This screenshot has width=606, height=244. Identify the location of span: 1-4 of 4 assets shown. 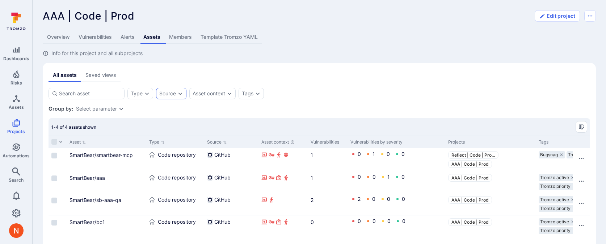
(74, 127).